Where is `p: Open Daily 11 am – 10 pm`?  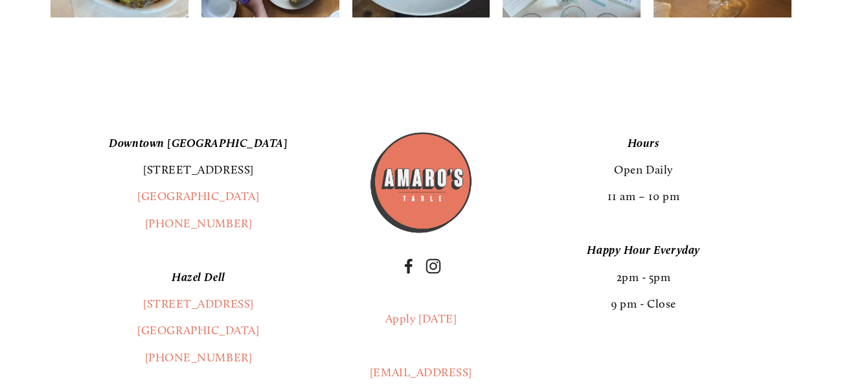
p: Open Daily 11 am – 10 pm is located at coordinates (643, 170).